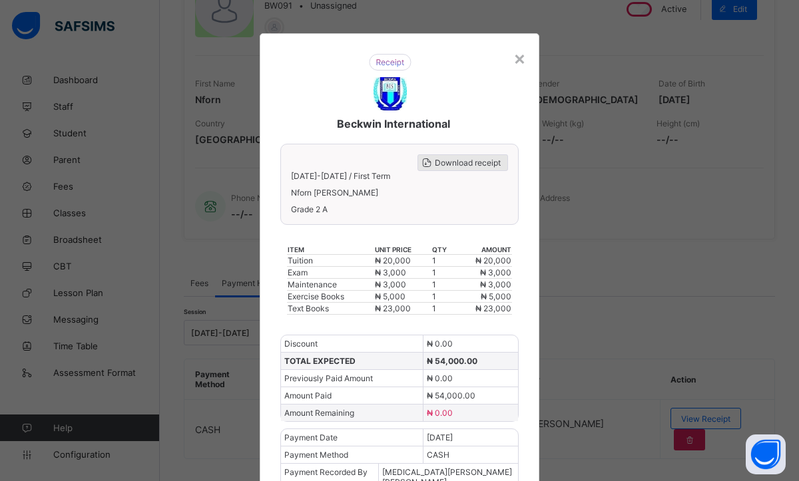  I want to click on span: TOTAL EXPECTED, so click(320, 361).